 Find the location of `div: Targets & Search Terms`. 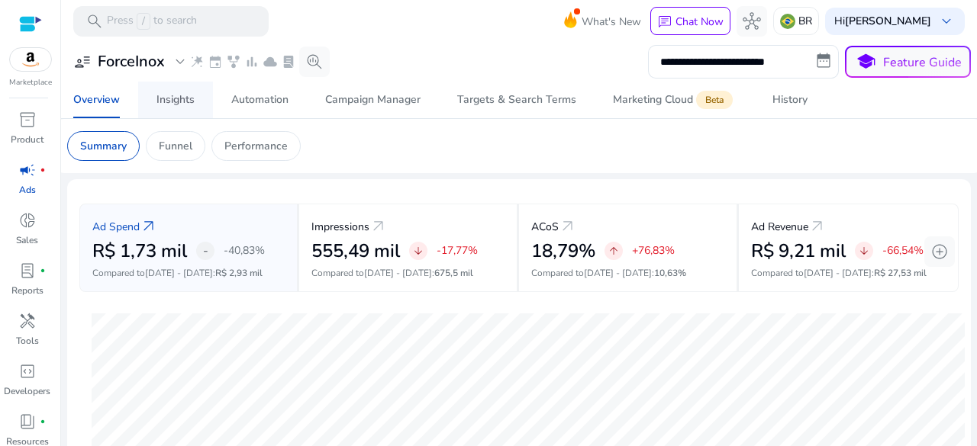

div: Targets & Search Terms is located at coordinates (517, 100).